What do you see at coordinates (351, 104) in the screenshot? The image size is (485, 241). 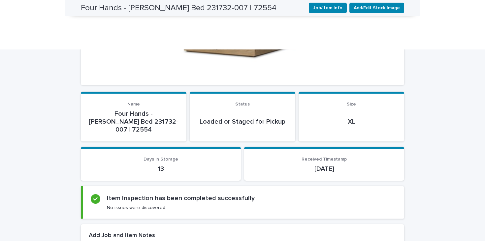 I see `span: Size` at bounding box center [351, 104].